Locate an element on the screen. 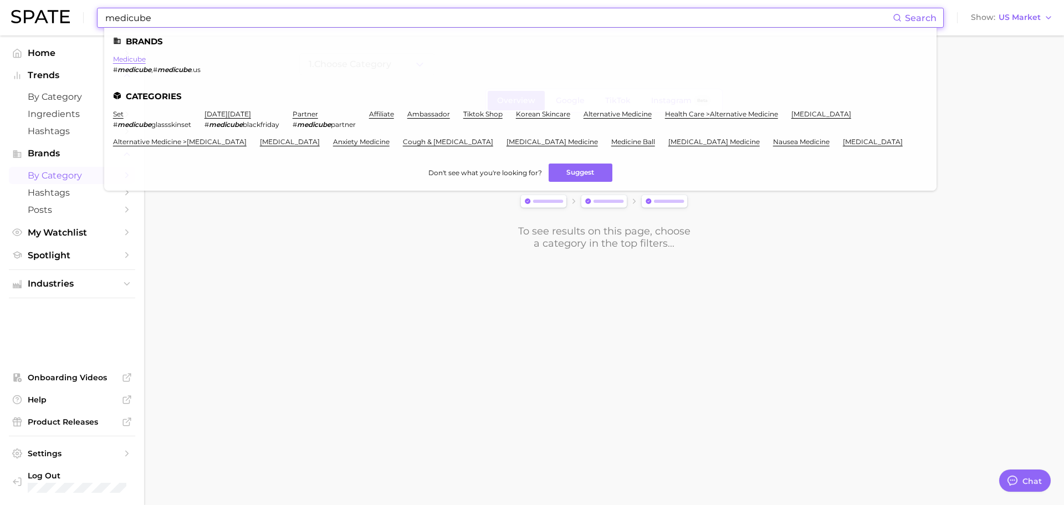 The image size is (1064, 505). a: korean skincare is located at coordinates (543, 114).